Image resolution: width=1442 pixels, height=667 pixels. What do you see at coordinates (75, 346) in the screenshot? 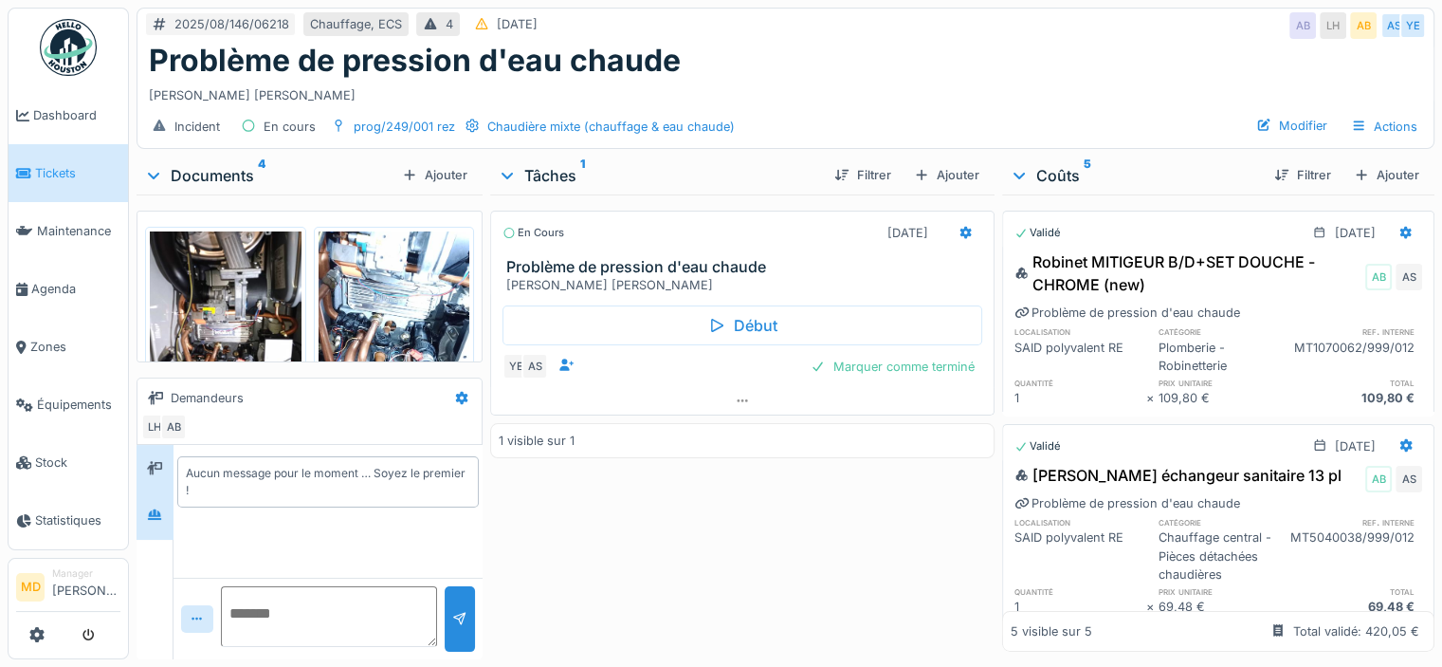
I see `span: Zones` at bounding box center [75, 346].